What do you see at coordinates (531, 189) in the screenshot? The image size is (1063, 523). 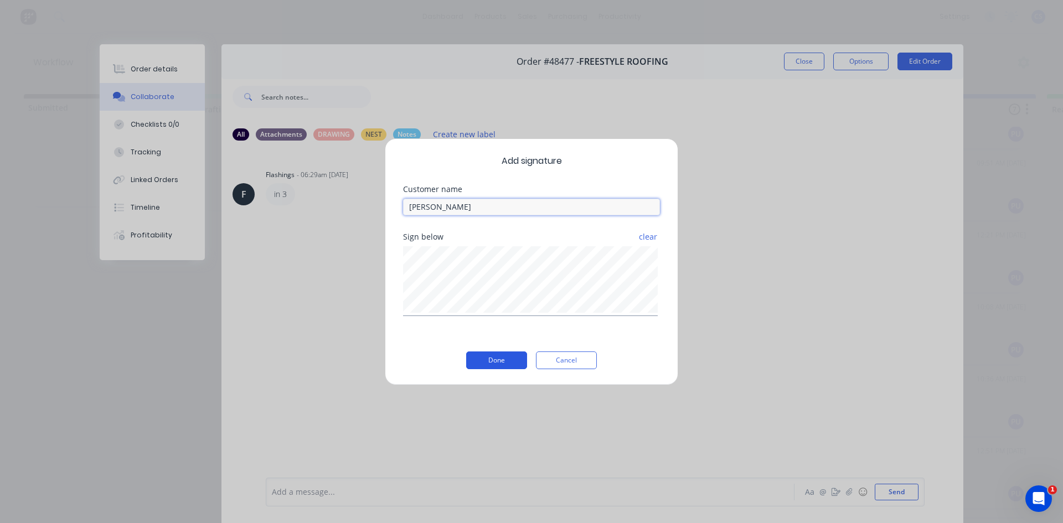 I see `div: Customer name` at bounding box center [531, 189].